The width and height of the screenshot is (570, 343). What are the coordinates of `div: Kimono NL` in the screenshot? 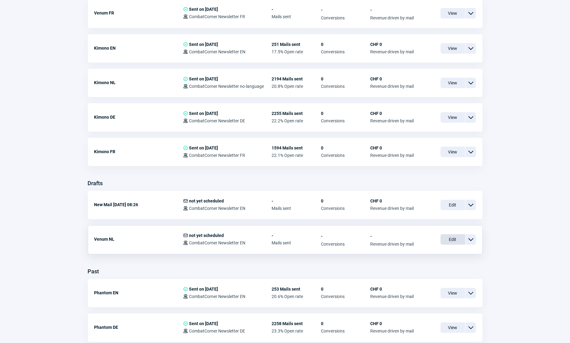 It's located at (139, 83).